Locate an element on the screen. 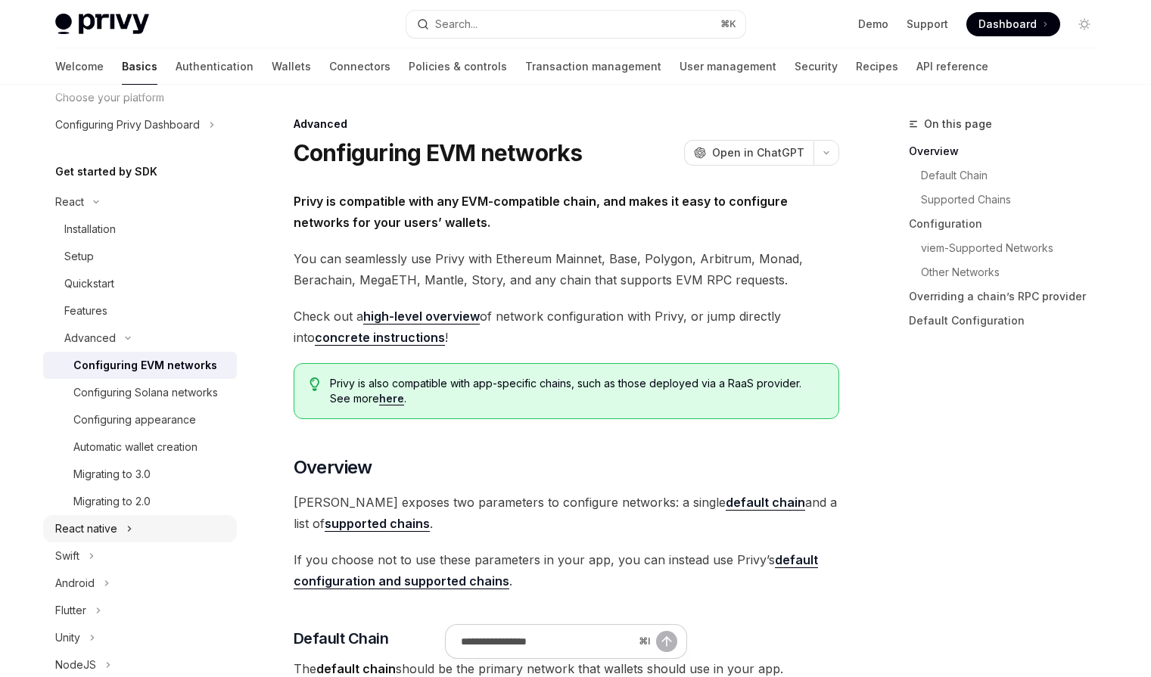  button: Toggle Unity section is located at coordinates (140, 638).